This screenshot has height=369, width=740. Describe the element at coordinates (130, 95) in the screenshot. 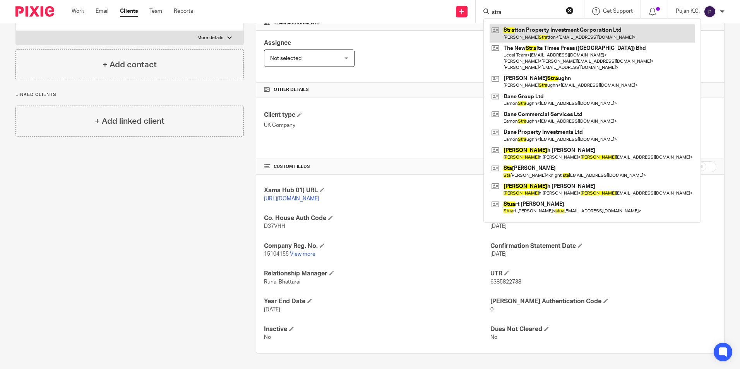

I see `p: Linked clients` at that location.